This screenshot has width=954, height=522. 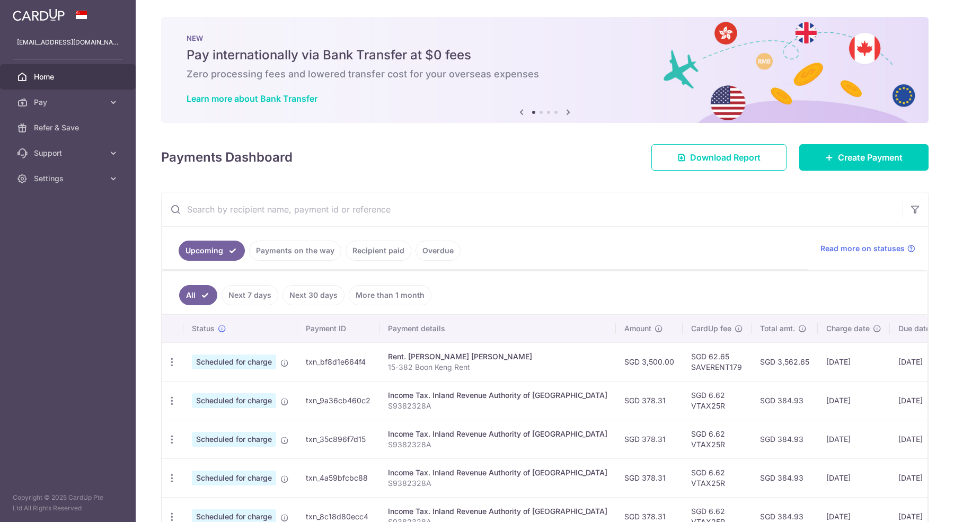 What do you see at coordinates (338, 439) in the screenshot?
I see `td: txn_35c896f7d15` at bounding box center [338, 439].